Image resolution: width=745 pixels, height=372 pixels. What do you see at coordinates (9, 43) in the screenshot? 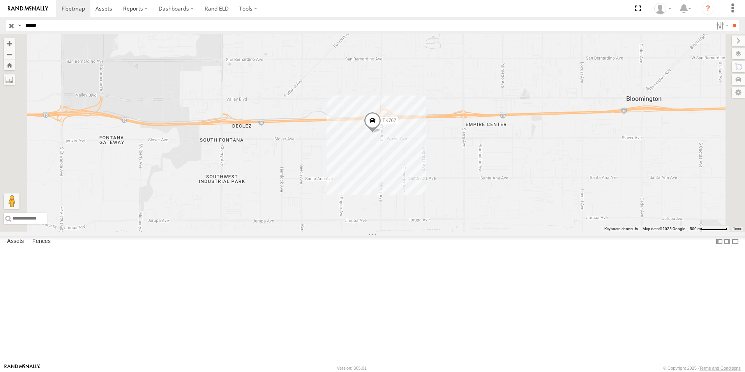
I see `button: Zoom in` at bounding box center [9, 43].